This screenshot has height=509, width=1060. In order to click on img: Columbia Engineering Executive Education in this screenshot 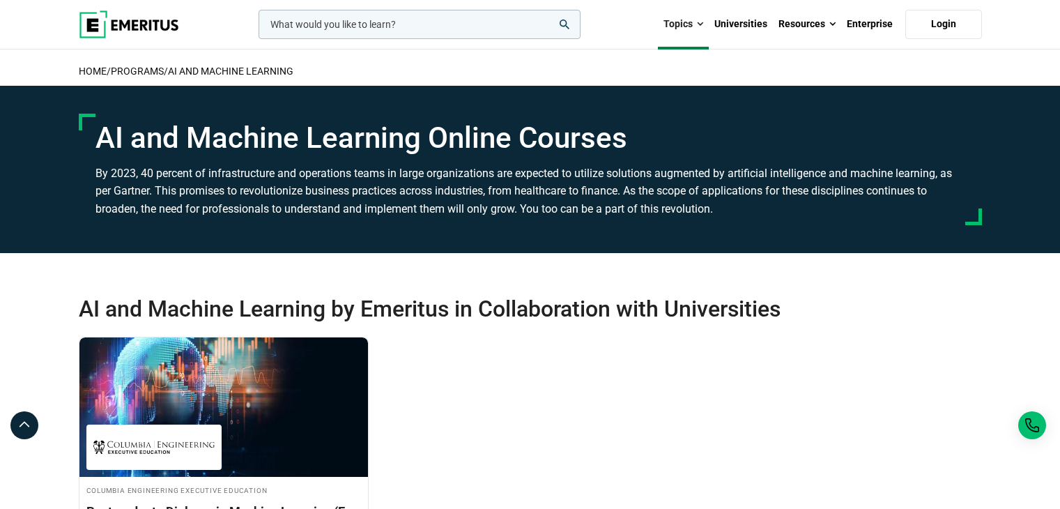, I will do `click(154, 447)`.